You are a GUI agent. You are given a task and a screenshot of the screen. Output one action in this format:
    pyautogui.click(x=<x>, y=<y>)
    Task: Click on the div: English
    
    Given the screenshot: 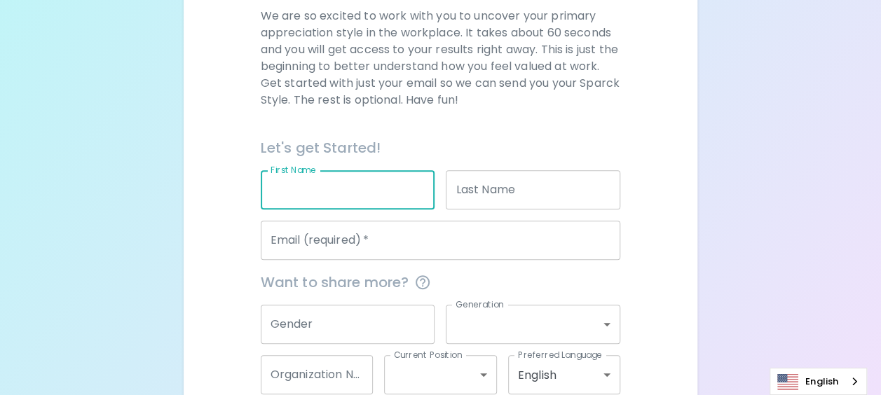 What is the action you would take?
    pyautogui.click(x=564, y=375)
    